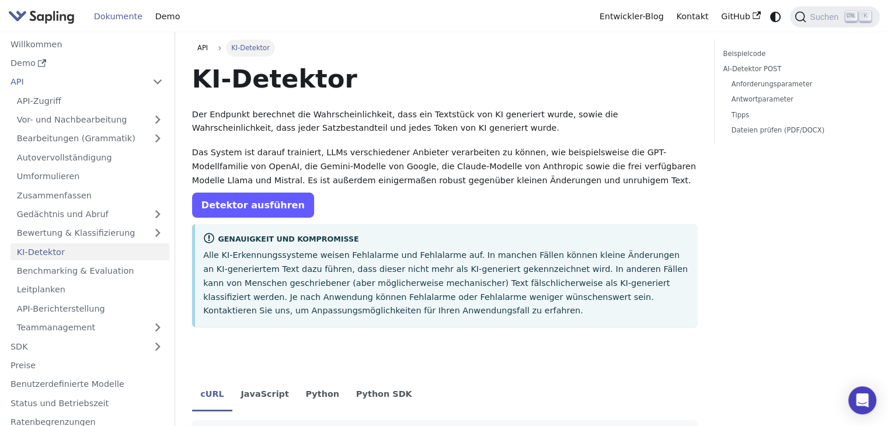 This screenshot has height=426, width=888. I want to click on a: Benutzerdefinierte Modelle, so click(86, 384).